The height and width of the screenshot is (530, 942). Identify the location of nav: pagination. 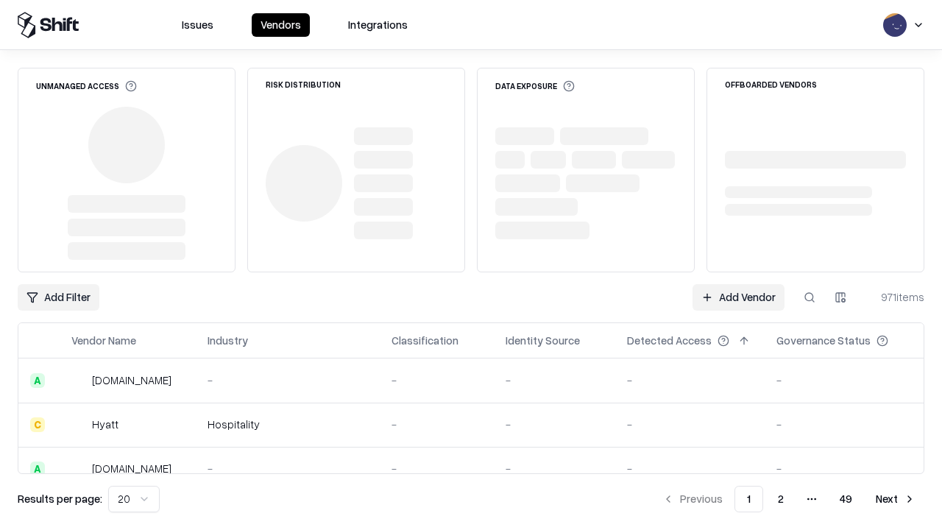
(789, 499).